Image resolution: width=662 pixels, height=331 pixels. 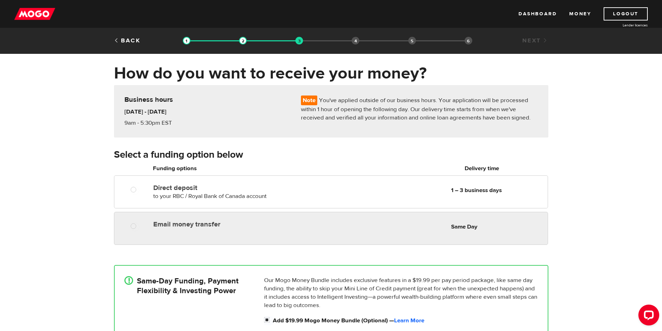 I want to click on h6: Delivery time, so click(x=482, y=169).